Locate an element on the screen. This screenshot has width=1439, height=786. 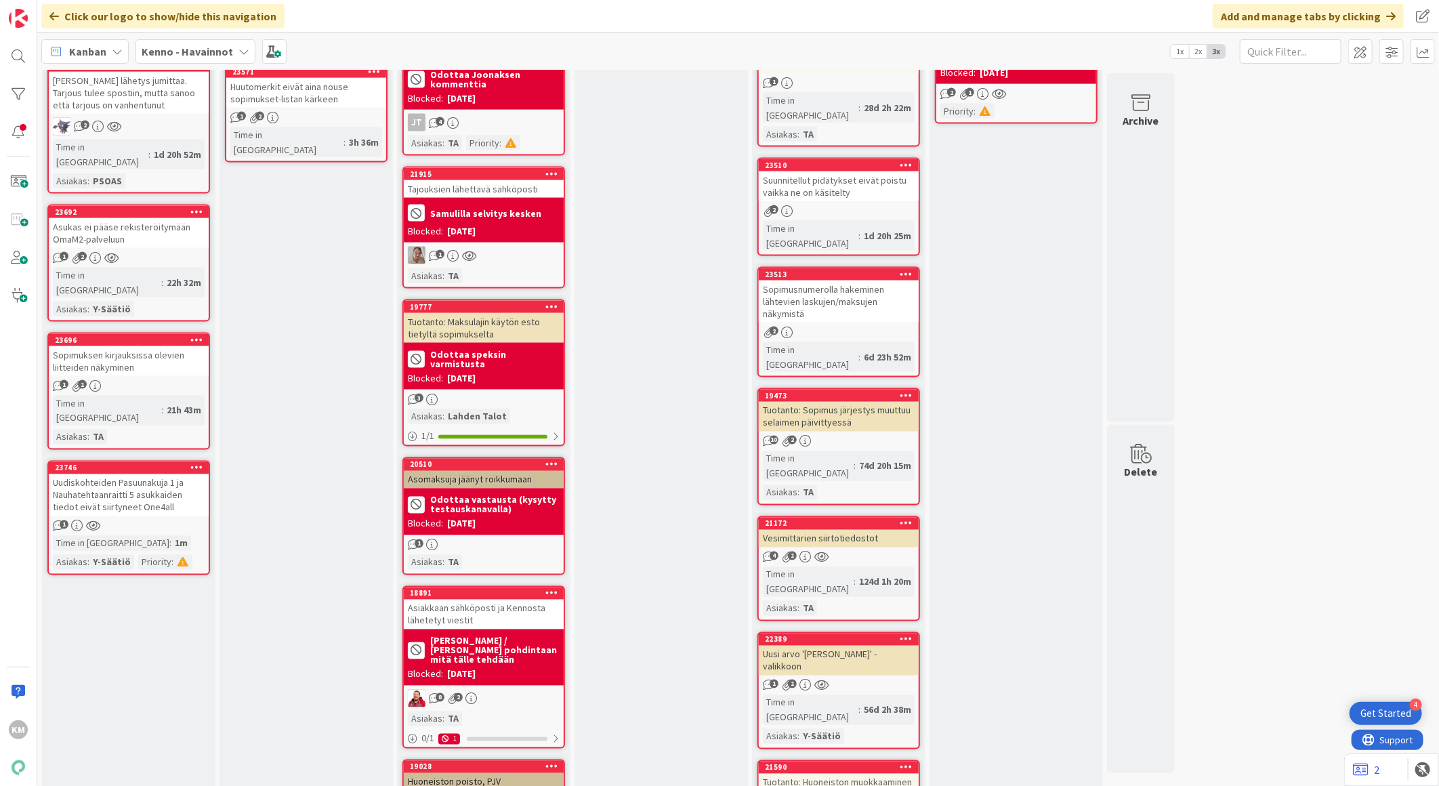
img: Visit kanbanzone.com is located at coordinates (18, 18).